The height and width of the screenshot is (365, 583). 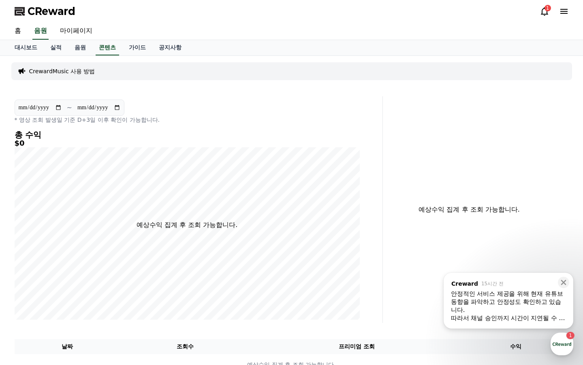 What do you see at coordinates (547, 8) in the screenshot?
I see `div: 1` at bounding box center [547, 8].